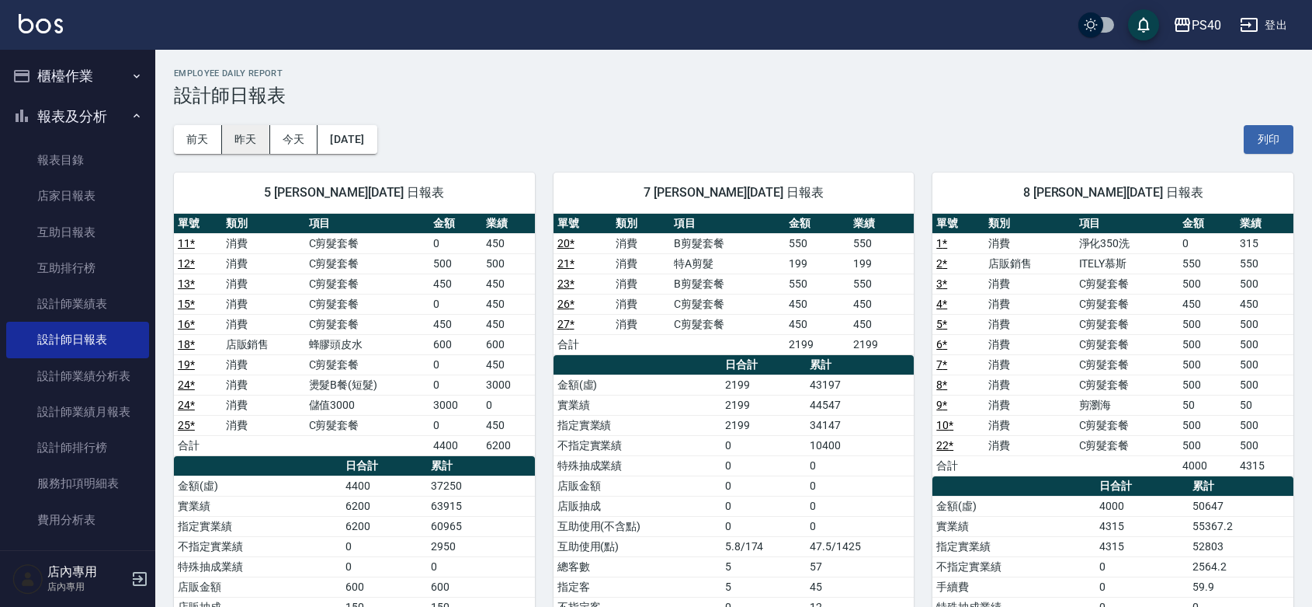 Image resolution: width=1312 pixels, height=607 pixels. What do you see at coordinates (1241, 546) in the screenshot?
I see `td: 52803` at bounding box center [1241, 546].